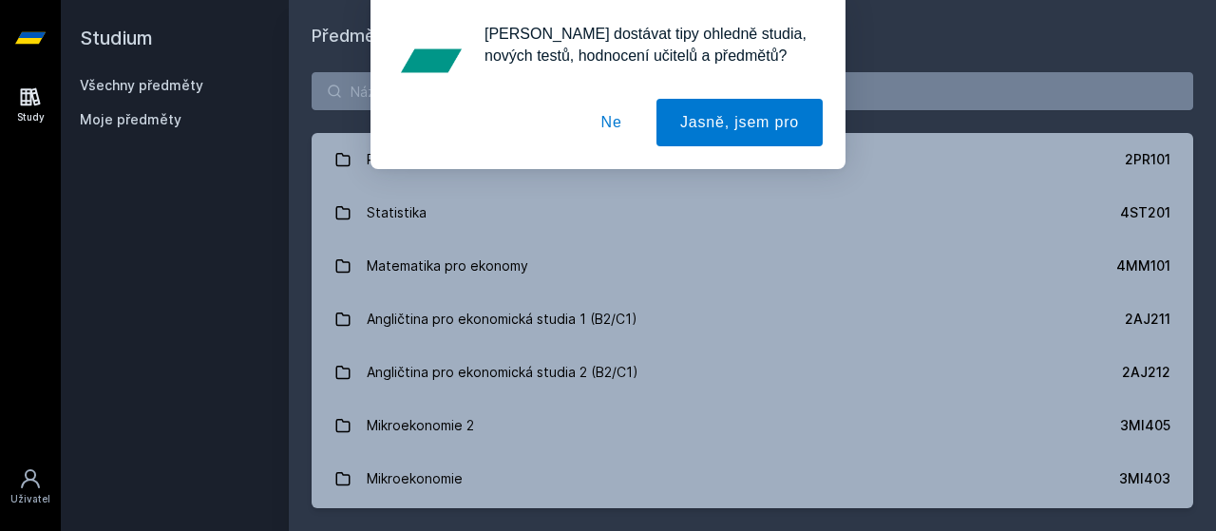 The width and height of the screenshot is (1216, 531). What do you see at coordinates (503, 372) in the screenshot?
I see `div: Angličtina pro ekonomická studia 2 (B2/C1)` at bounding box center [503, 372].